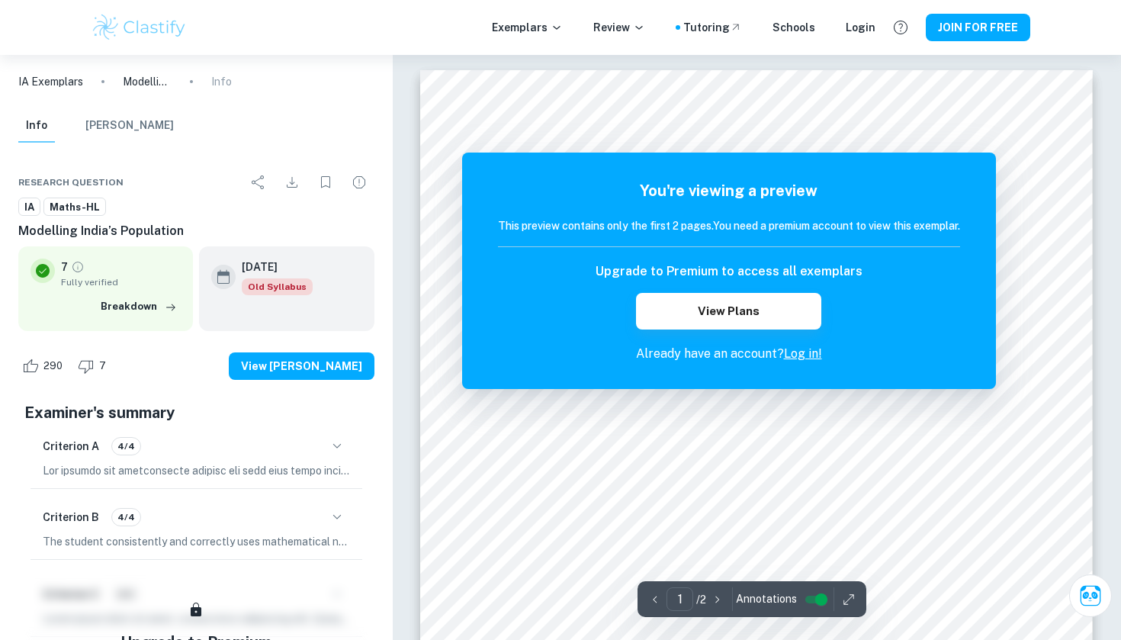  Describe the element at coordinates (196, 542) in the screenshot. I see `p: The student consistently and correctly uses mathematical notation, symbols, and terminology. Key ...` at that location.